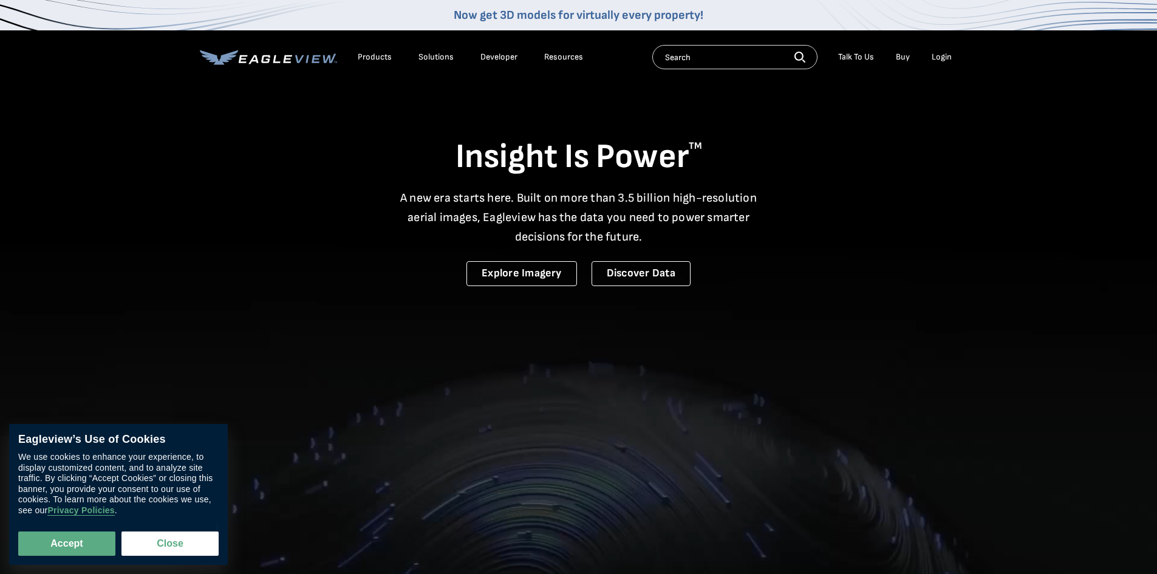  I want to click on a: Explore Imagery, so click(522, 273).